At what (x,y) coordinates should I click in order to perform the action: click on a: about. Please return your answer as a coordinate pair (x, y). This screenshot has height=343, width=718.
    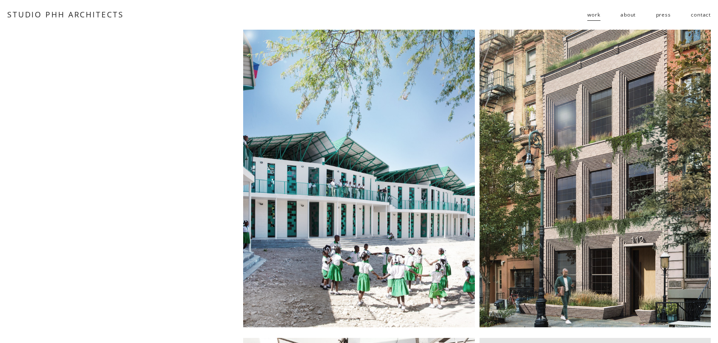
    Looking at the image, I should click on (628, 15).